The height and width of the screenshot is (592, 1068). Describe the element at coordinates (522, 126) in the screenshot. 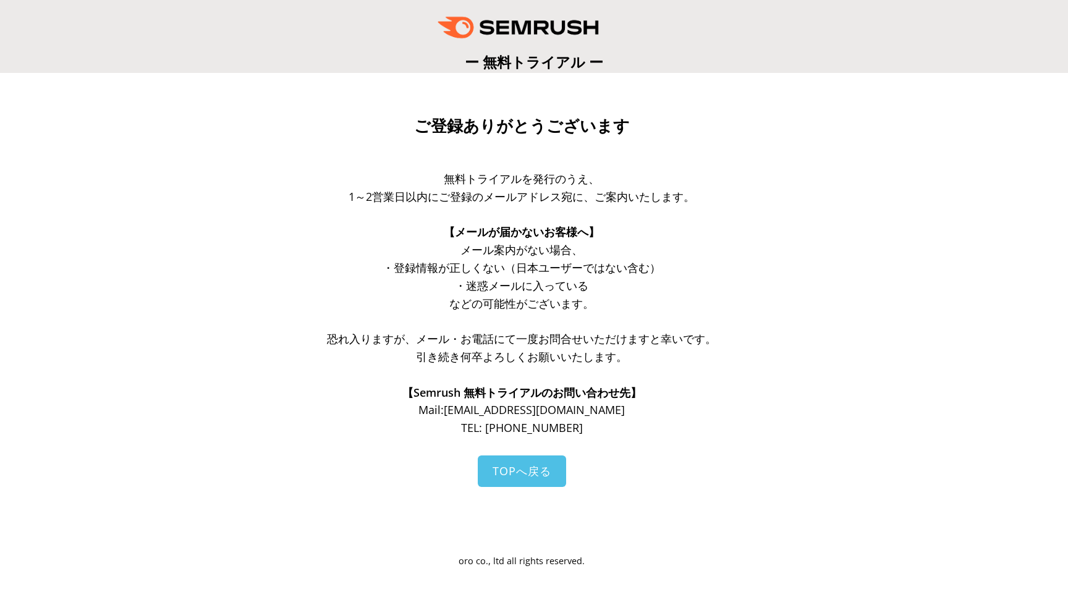

I see `span: ご登録ありがとうございます` at that location.